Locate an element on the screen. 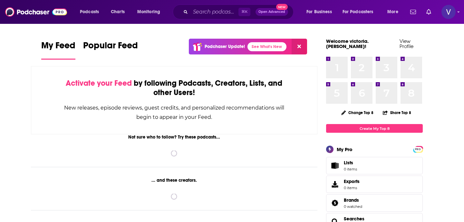 The image size is (464, 222). img: User Profile is located at coordinates (448, 12).